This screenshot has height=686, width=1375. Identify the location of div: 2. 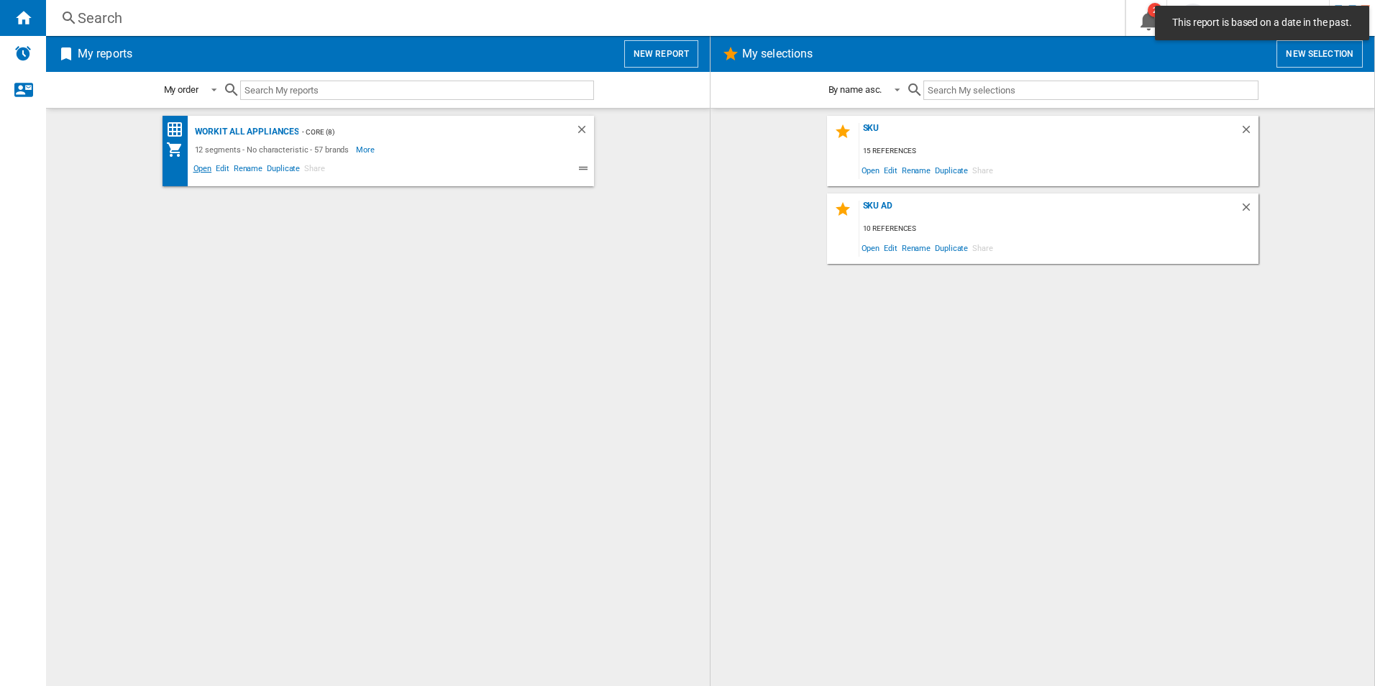
(1155, 10).